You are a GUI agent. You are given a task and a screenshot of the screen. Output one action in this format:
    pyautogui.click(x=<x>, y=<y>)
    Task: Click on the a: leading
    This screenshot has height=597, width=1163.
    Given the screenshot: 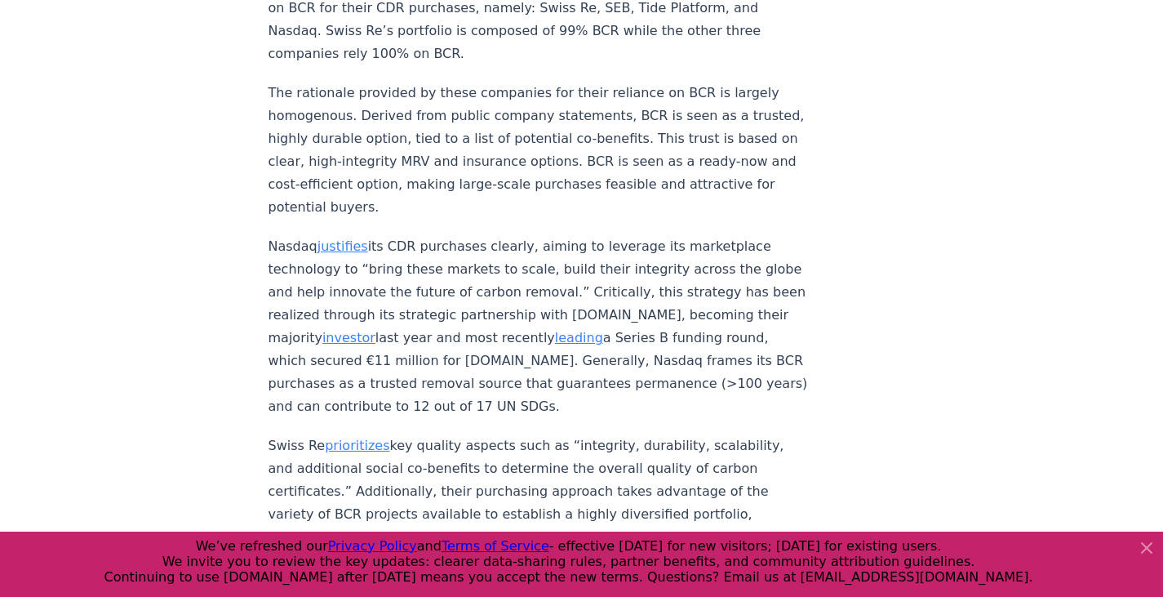 What is the action you would take?
    pyautogui.click(x=579, y=337)
    